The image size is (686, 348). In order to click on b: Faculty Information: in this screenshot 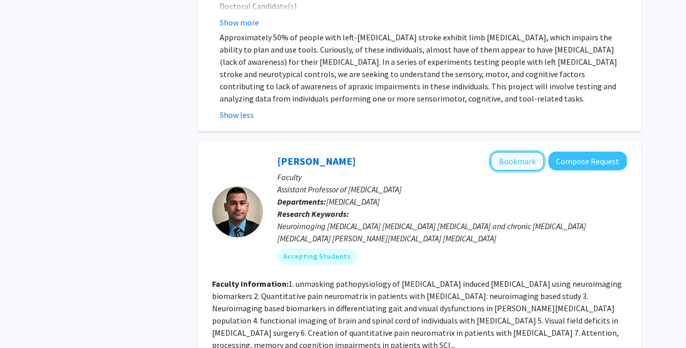, I will do `click(250, 283)`.